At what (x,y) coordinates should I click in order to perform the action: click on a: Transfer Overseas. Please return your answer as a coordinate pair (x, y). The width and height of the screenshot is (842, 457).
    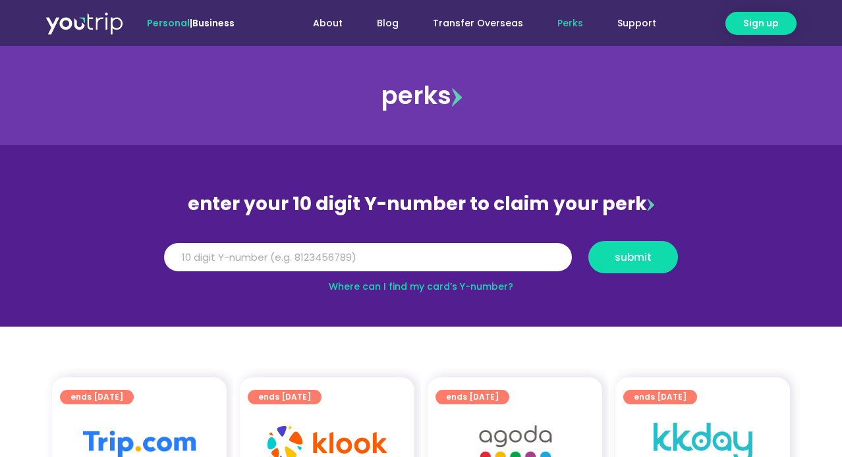
    Looking at the image, I should click on (478, 23).